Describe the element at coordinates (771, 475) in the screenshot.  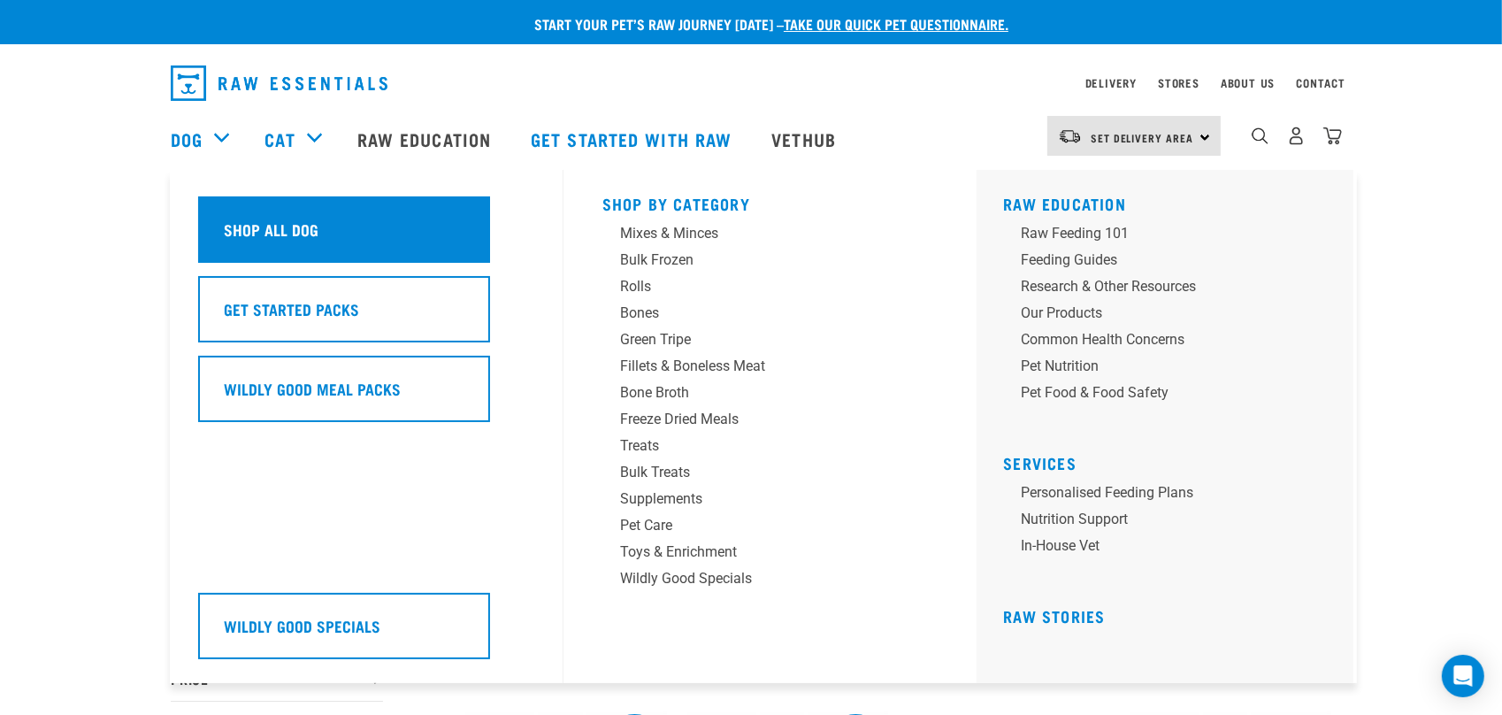
I see `a: Bulk Treats` at that location.